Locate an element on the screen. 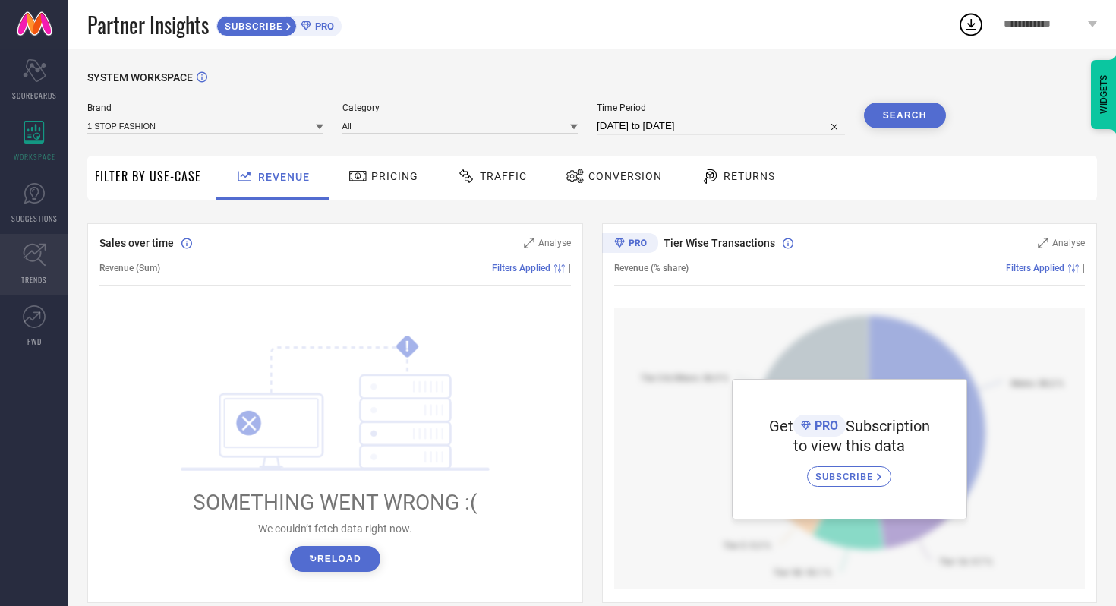  span: Subscription is located at coordinates (888, 426).